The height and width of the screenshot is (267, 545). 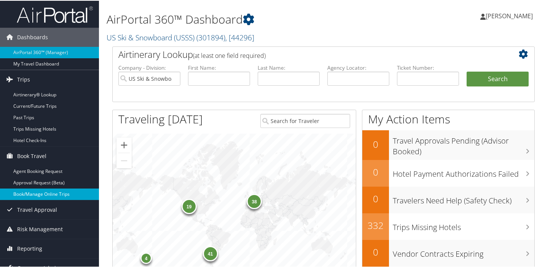 I want to click on h2: 332, so click(x=375, y=224).